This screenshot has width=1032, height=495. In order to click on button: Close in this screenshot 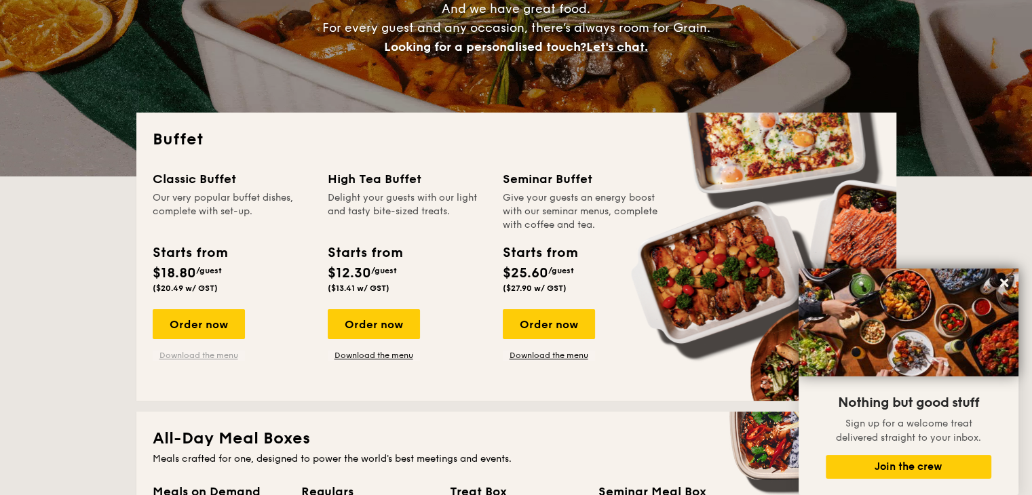, I will do `click(1004, 283)`.